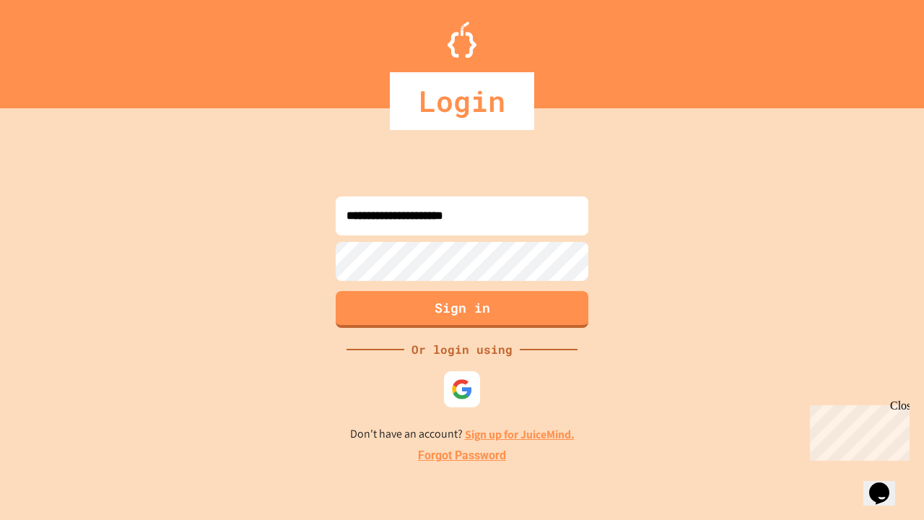 Image resolution: width=924 pixels, height=520 pixels. Describe the element at coordinates (462, 309) in the screenshot. I see `button: Sign in` at that location.